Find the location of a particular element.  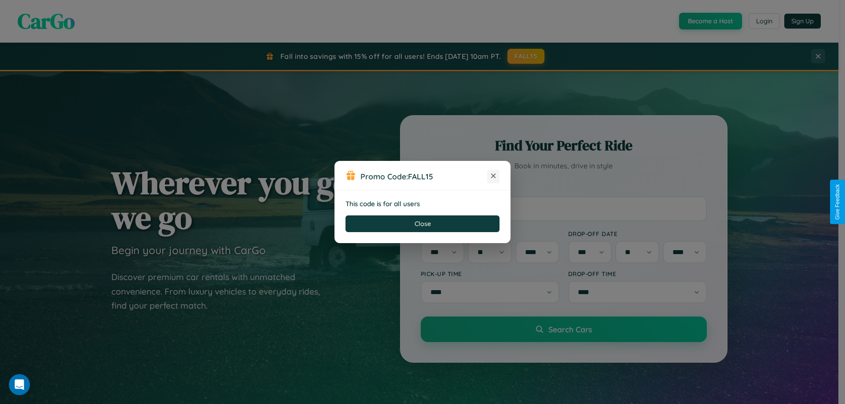

h3: Promo Code: is located at coordinates (424, 176).